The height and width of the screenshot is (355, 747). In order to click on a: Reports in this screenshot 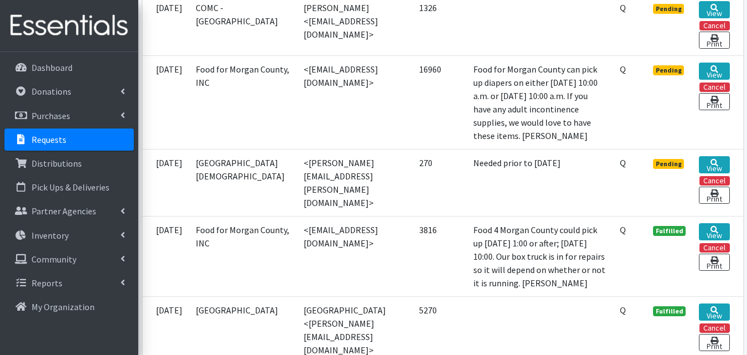, I will do `click(69, 283)`.